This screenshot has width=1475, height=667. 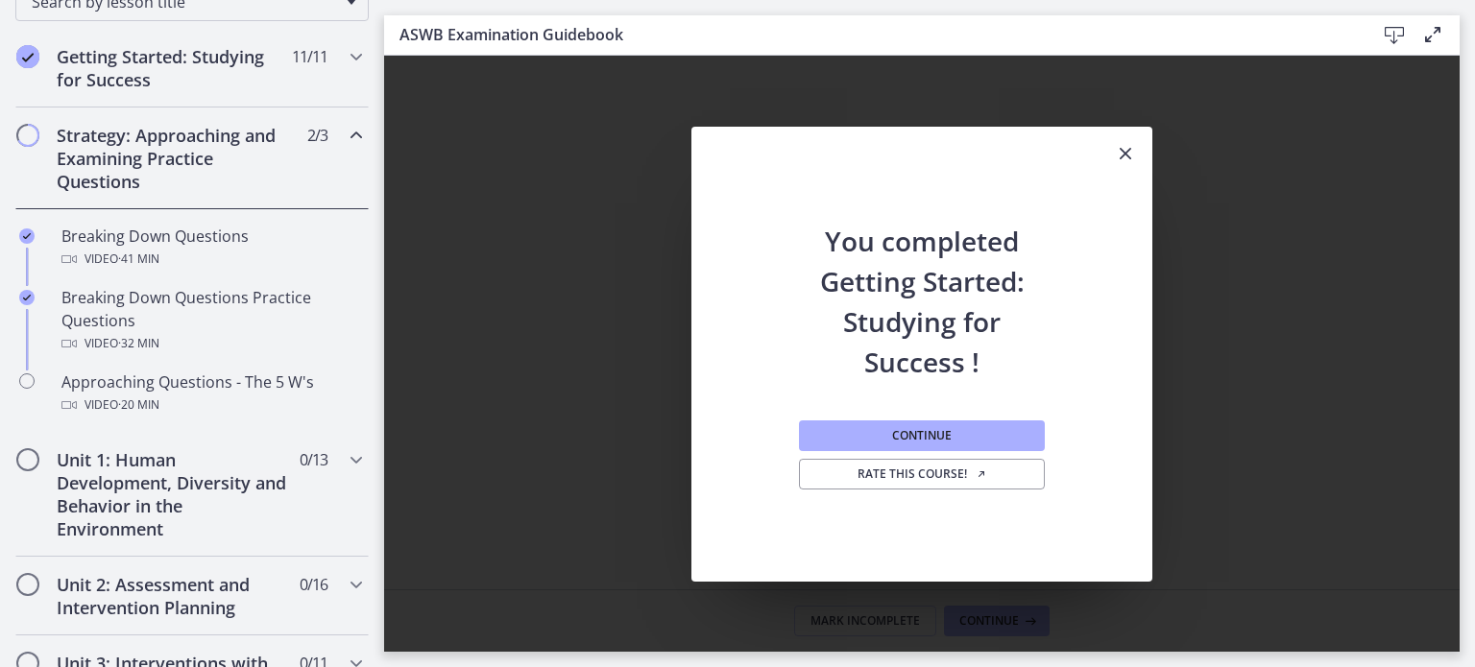 I want to click on div: Breaking Down Questions, so click(x=211, y=248).